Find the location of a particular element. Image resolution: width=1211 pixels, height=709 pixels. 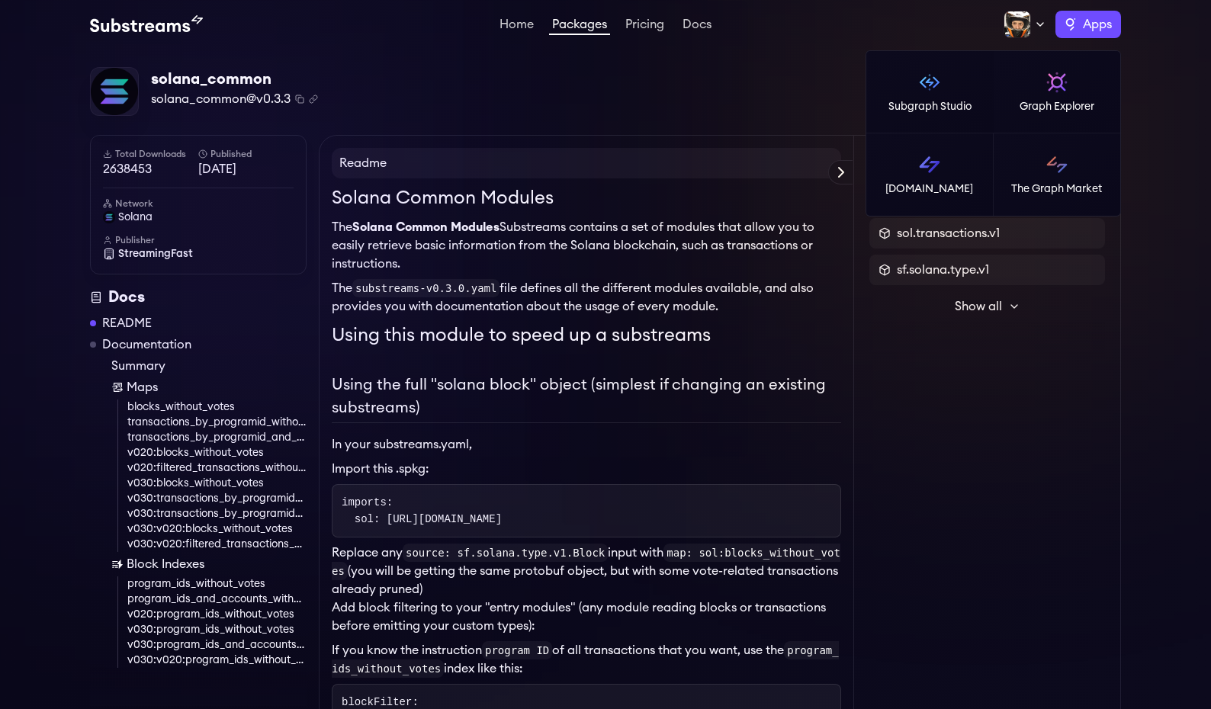

a: Maps is located at coordinates (209, 388).